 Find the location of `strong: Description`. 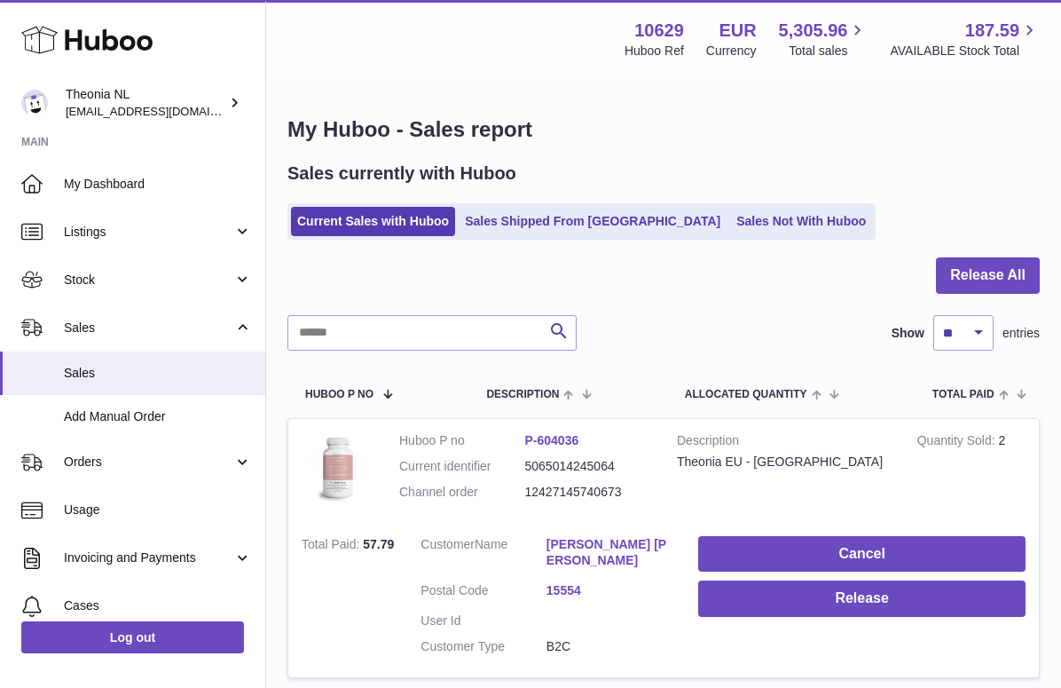

strong: Description is located at coordinates (783, 443).